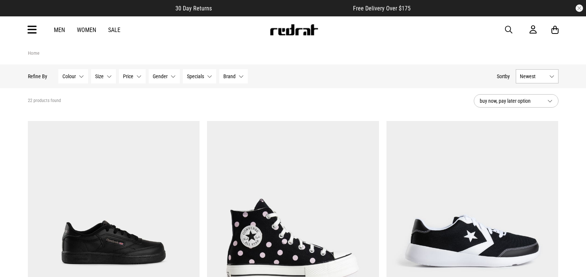 Image resolution: width=586 pixels, height=277 pixels. Describe the element at coordinates (234, 76) in the screenshot. I see `button: Brand` at that location.